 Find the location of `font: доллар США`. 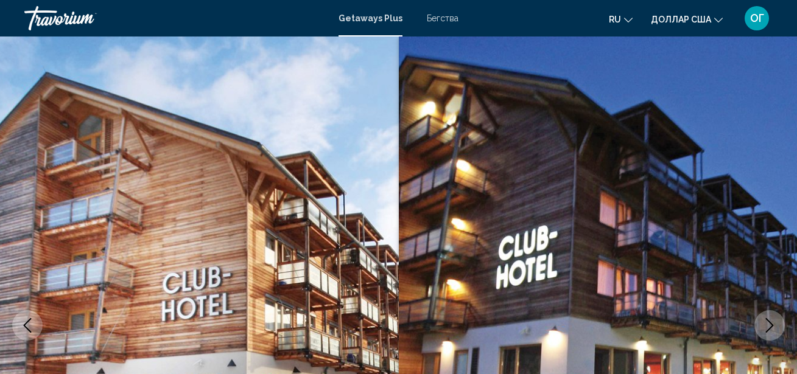

font: доллар США is located at coordinates (680, 19).